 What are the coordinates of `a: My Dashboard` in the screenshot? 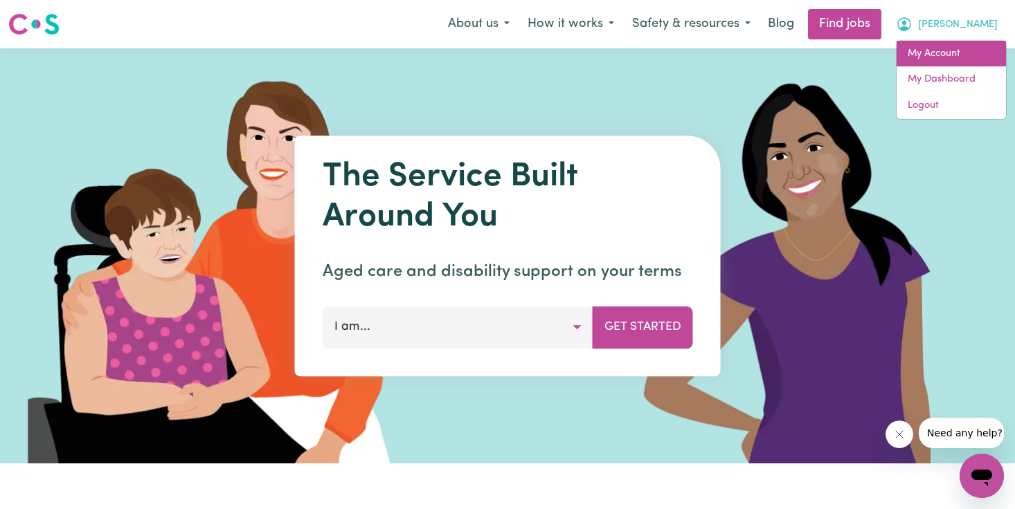 It's located at (951, 80).